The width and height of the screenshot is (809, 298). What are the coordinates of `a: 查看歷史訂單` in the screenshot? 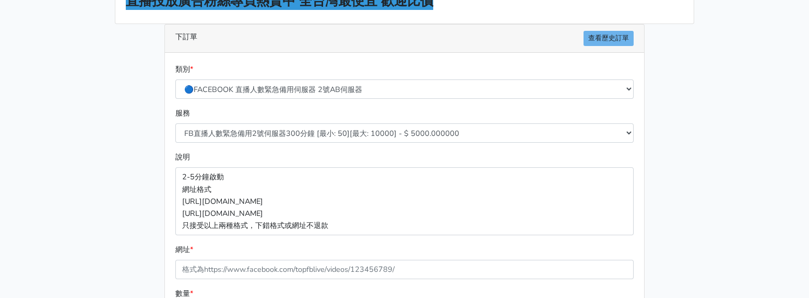 It's located at (609, 38).